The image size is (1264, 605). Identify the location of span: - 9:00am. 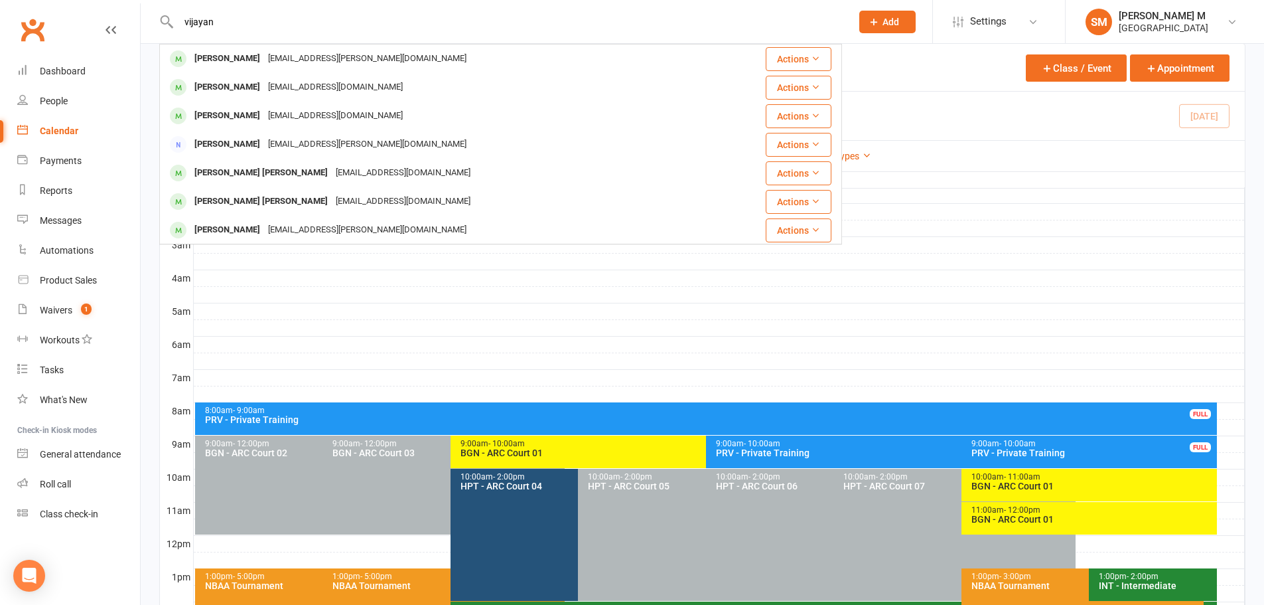
(249, 410).